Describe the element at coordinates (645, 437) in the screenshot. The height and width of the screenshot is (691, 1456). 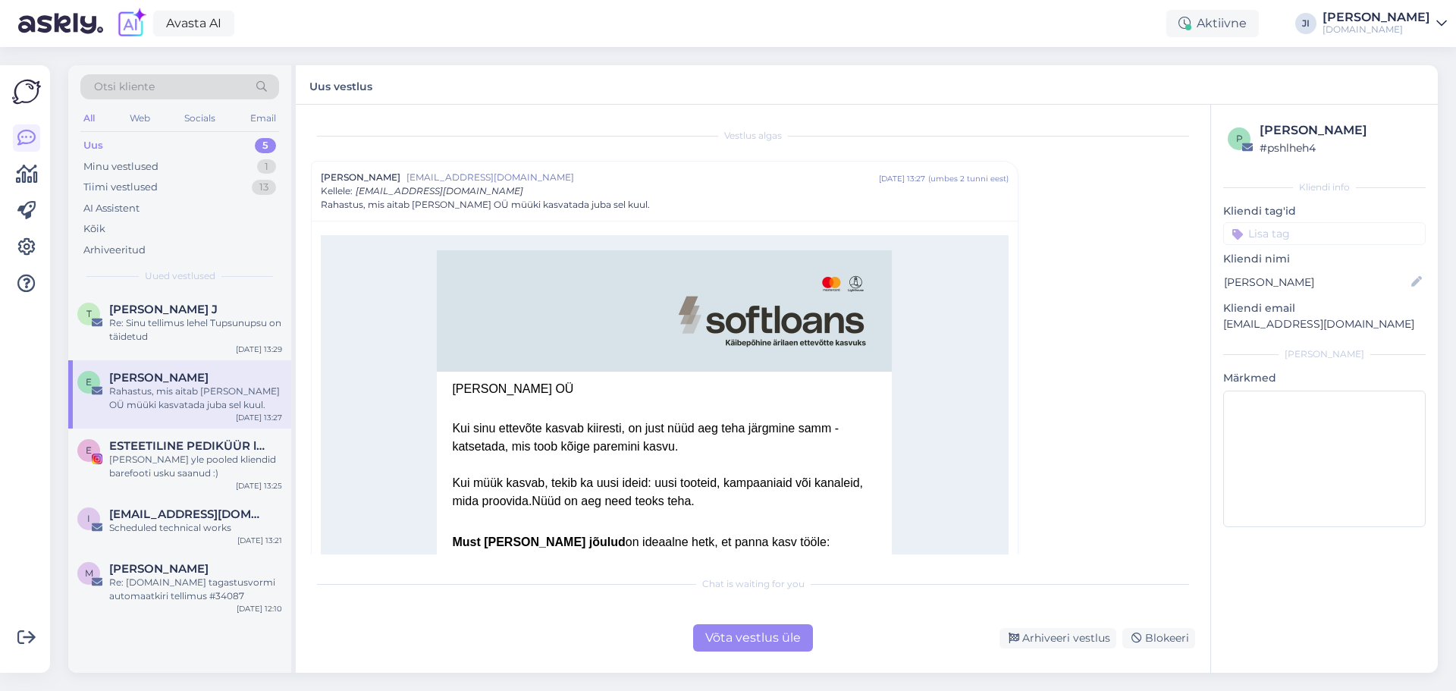
I see `span: Kui sinu ettevõte kasvab kiiresti, on just nüüd aeg teha järgmine samm - katsetada, mis toob kõig...` at that location.